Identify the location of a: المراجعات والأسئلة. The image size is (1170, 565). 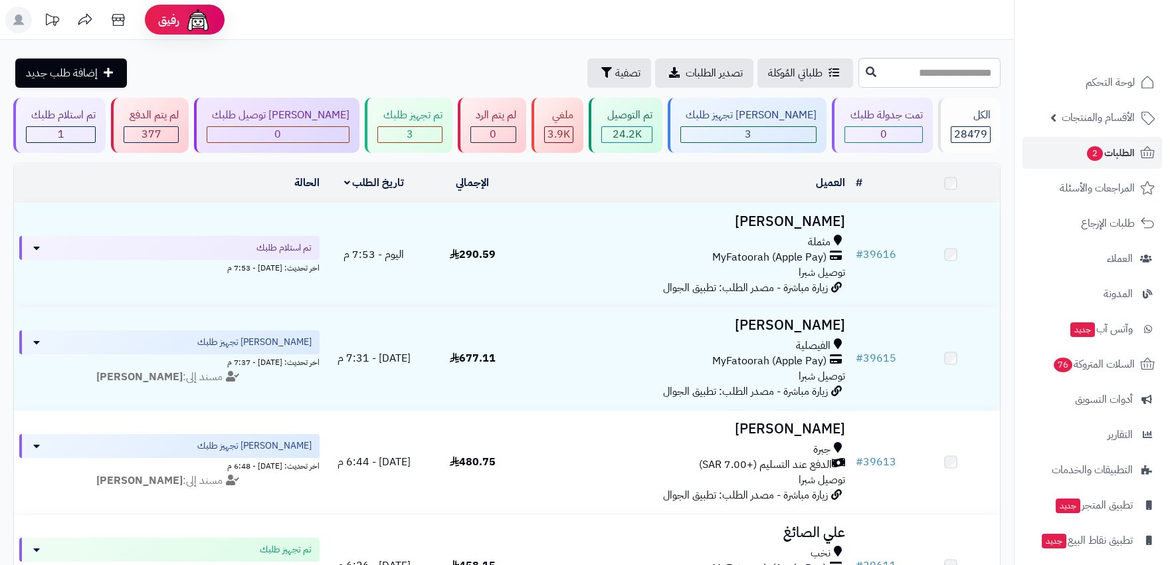
(1092, 188).